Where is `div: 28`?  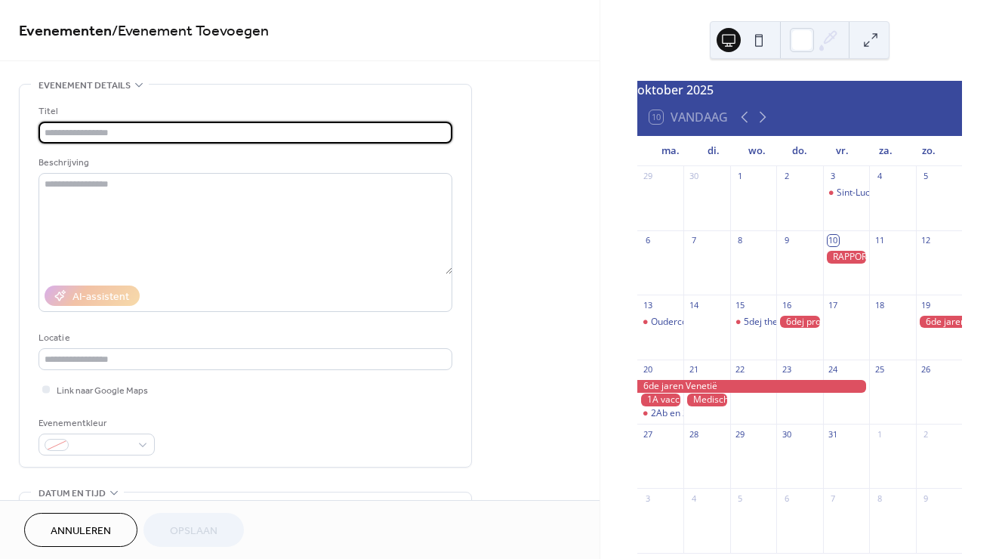 div: 28 is located at coordinates (693, 433).